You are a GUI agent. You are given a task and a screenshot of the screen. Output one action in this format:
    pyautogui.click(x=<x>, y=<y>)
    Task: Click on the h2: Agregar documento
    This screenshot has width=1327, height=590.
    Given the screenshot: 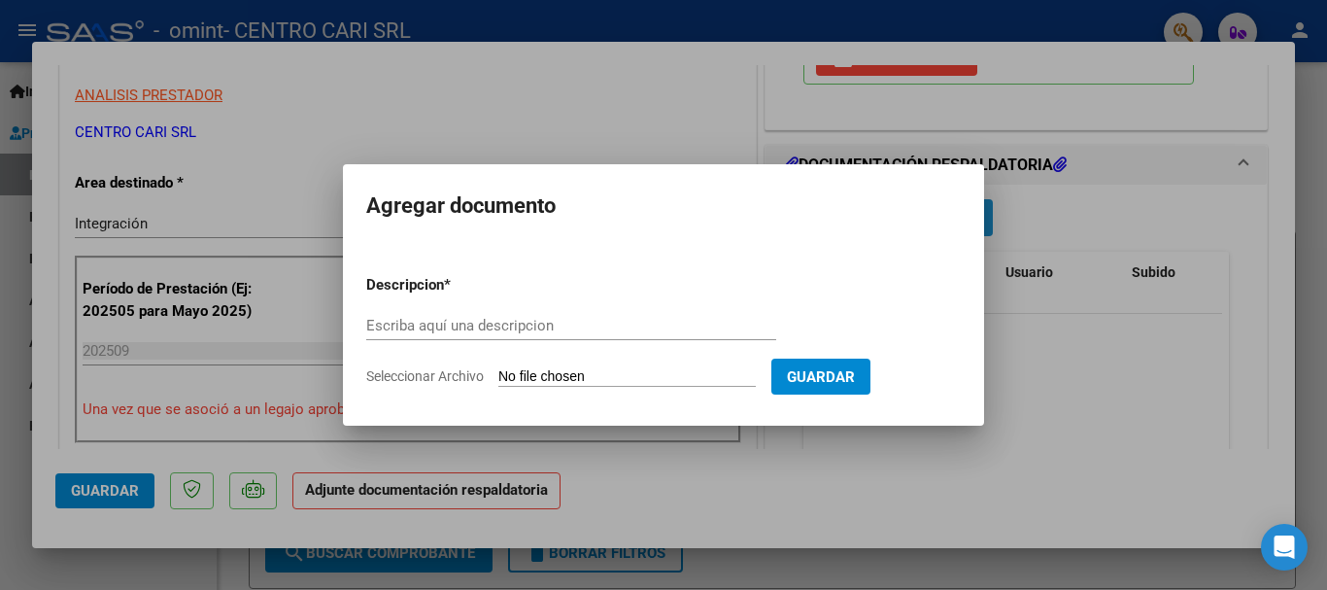 What is the action you would take?
    pyautogui.click(x=664, y=206)
    